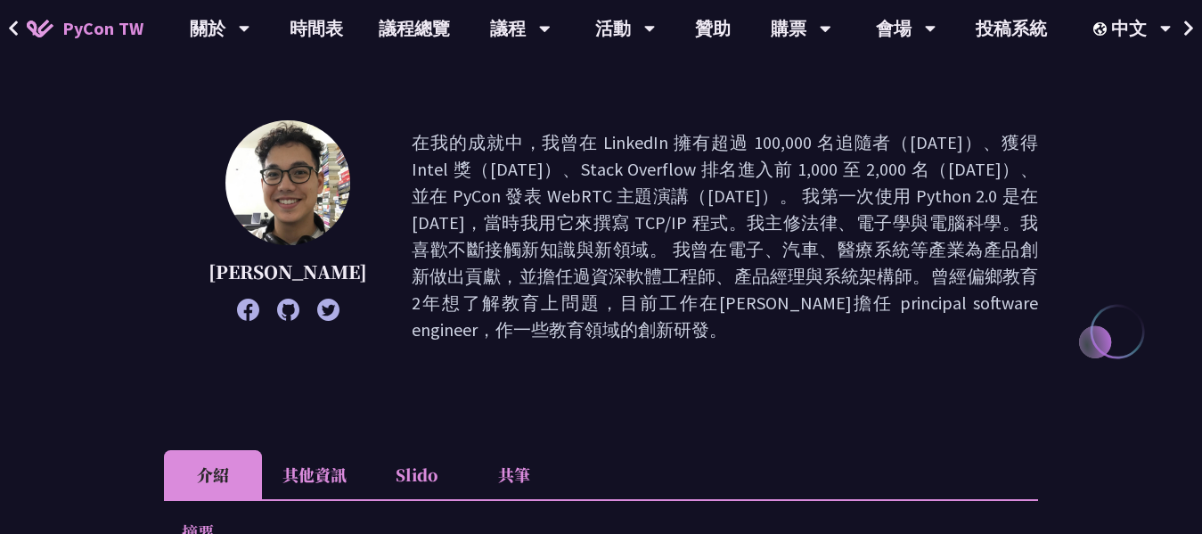  What do you see at coordinates (314, 474) in the screenshot?
I see `li: 其他資訊` at bounding box center [314, 474].